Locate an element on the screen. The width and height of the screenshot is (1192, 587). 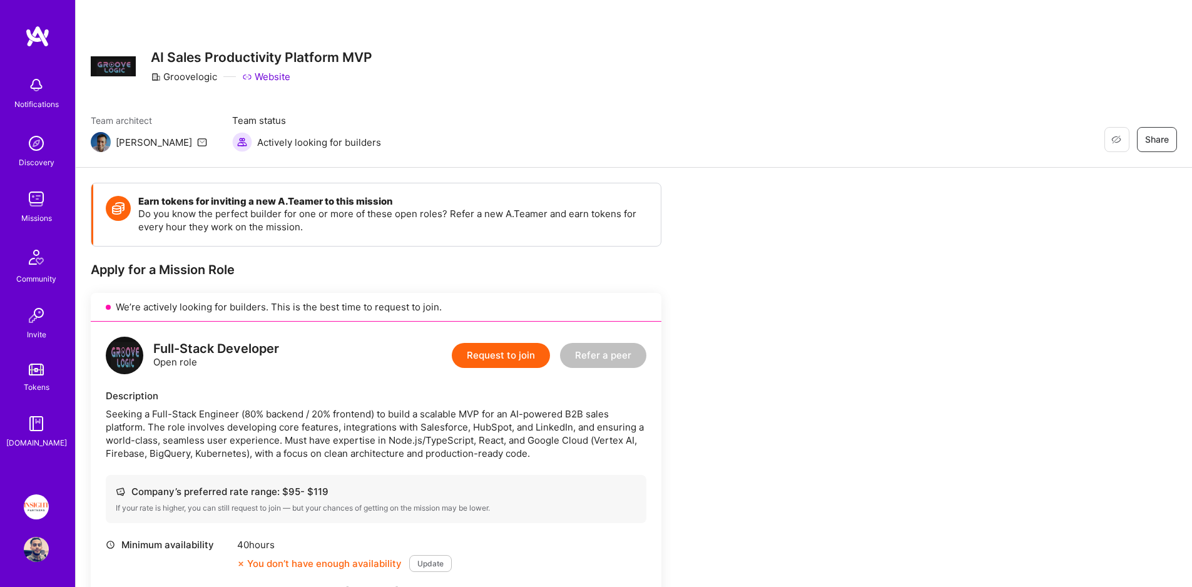
i: icon Cash is located at coordinates (120, 491).